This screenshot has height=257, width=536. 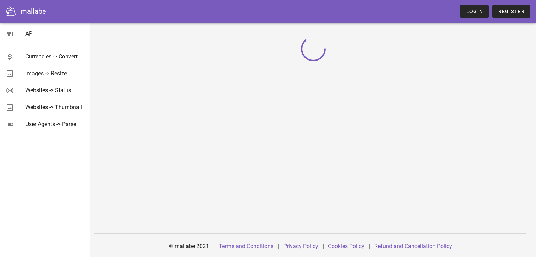 I want to click on a: Register, so click(x=511, y=11).